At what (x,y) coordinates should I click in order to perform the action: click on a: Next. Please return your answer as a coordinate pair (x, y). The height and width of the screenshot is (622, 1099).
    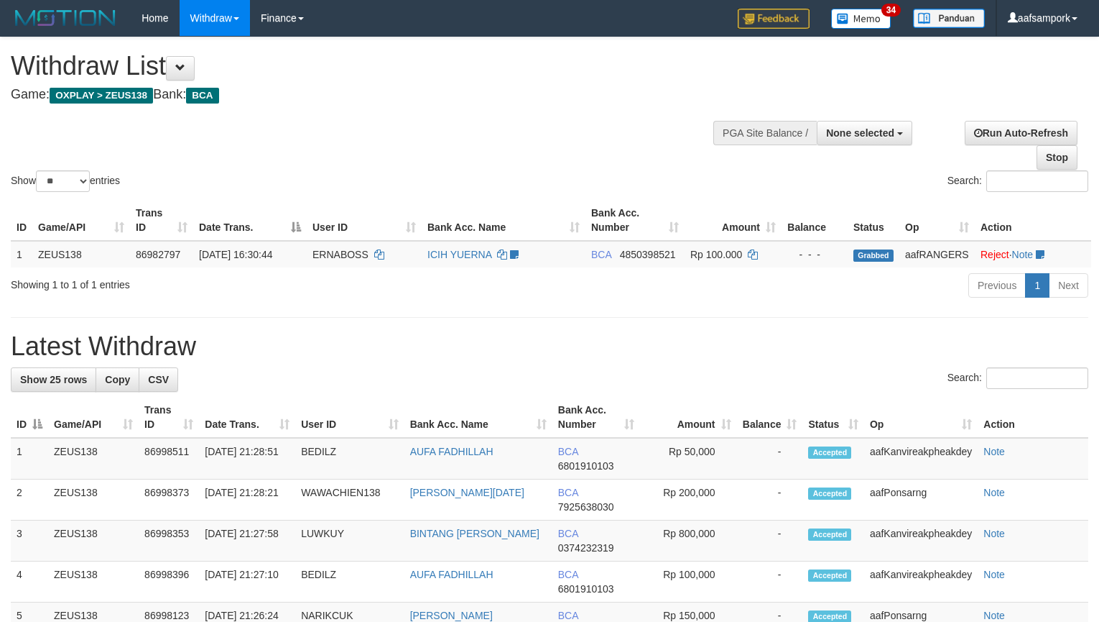
    Looking at the image, I should click on (1068, 285).